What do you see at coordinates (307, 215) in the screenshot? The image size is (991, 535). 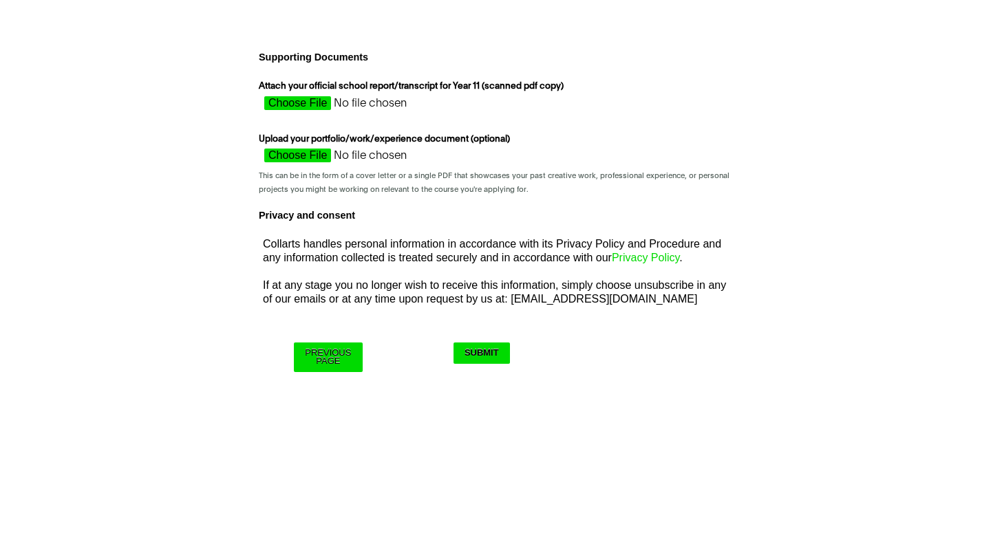 I see `b: Privacy and consent` at bounding box center [307, 215].